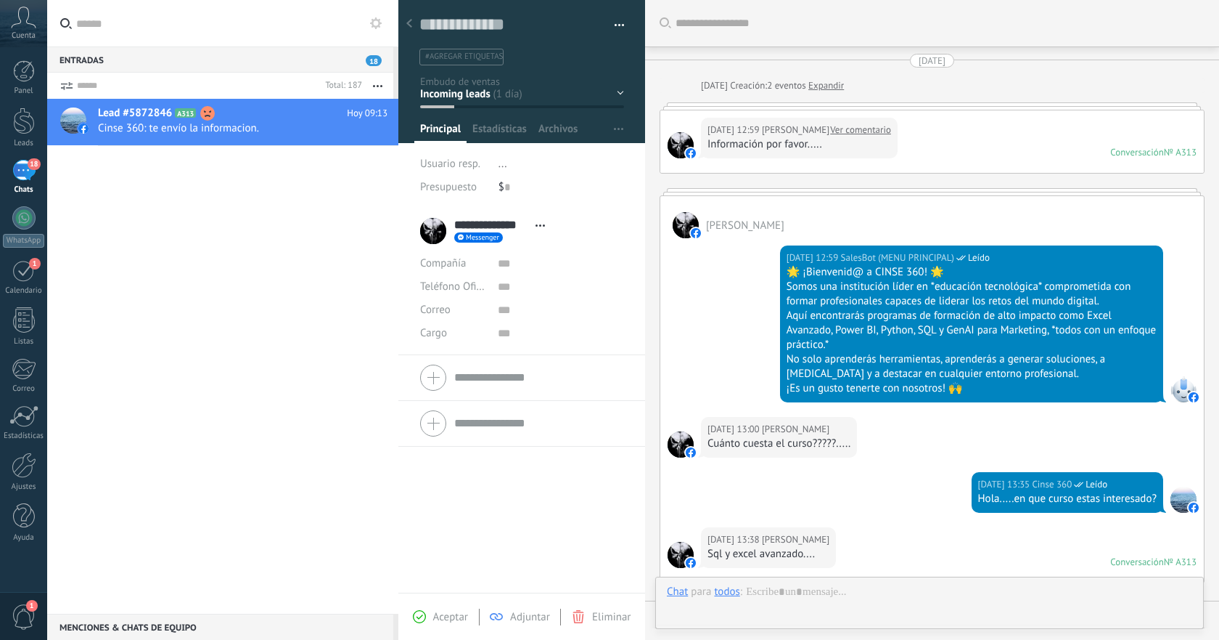 This screenshot has width=1219, height=640. Describe the element at coordinates (449, 187) in the screenshot. I see `span: Presupuesto` at that location.